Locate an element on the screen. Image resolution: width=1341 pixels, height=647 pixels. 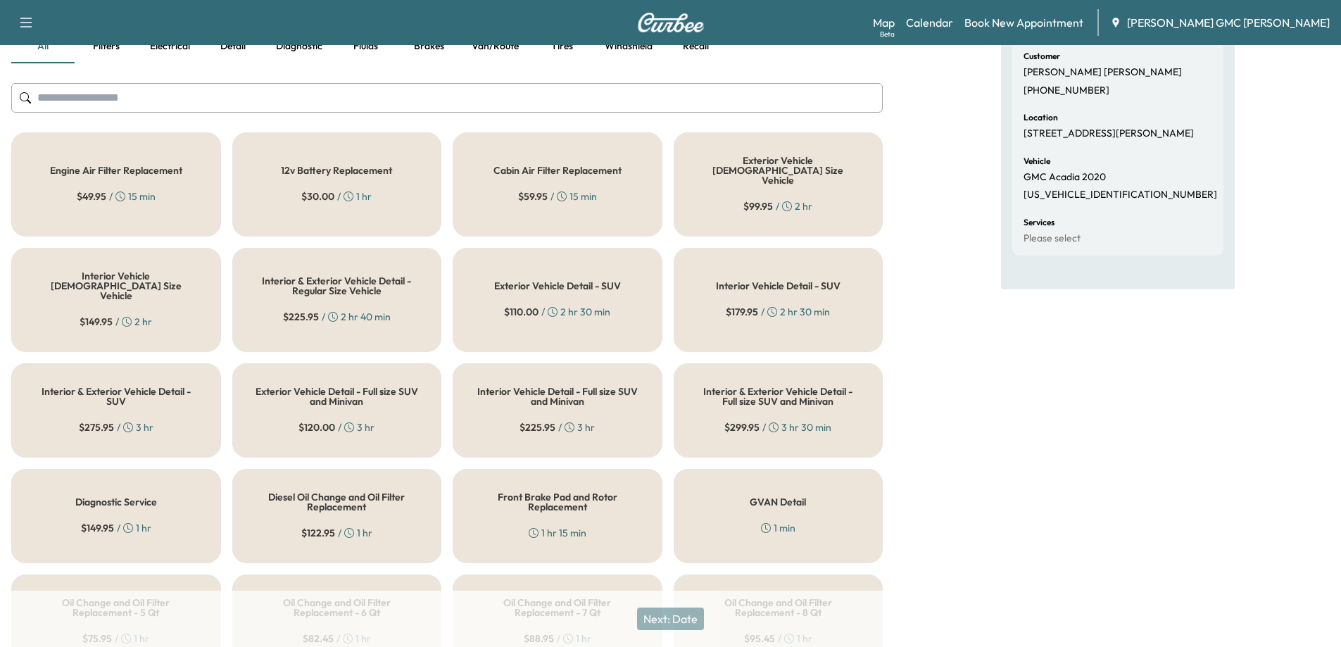
h6: Location is located at coordinates (1041, 118).